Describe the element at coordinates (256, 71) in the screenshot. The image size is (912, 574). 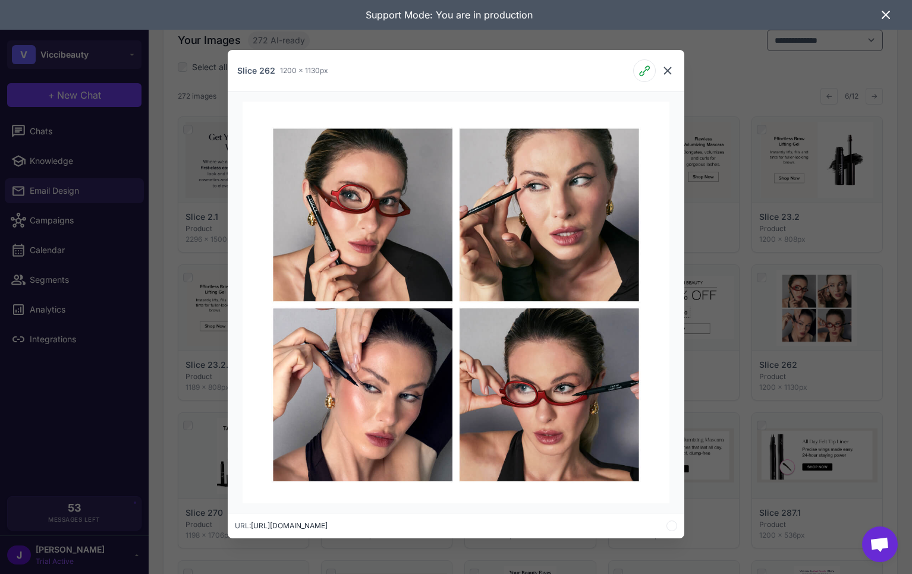
I see `div: Slice 262` at that location.